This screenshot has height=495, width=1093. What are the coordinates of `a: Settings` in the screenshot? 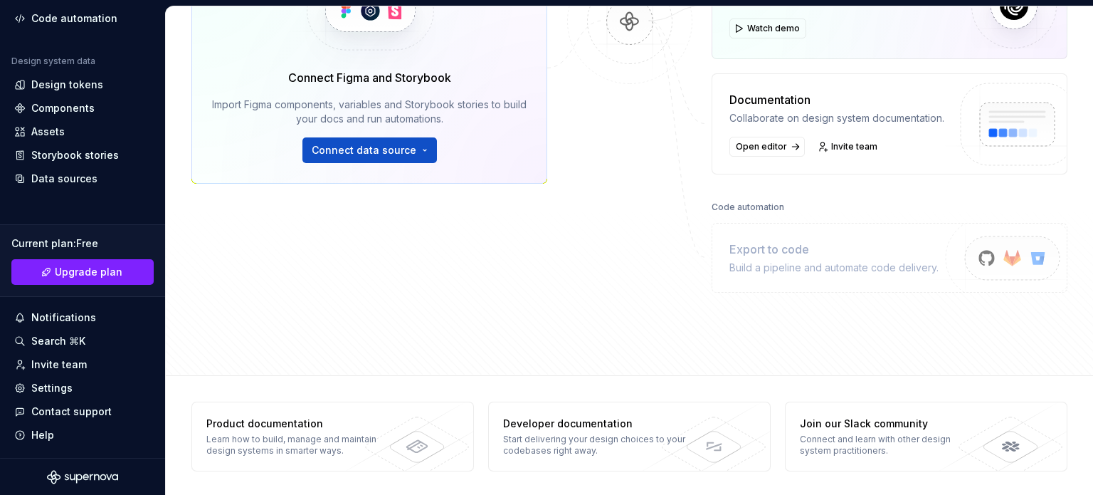 It's located at (83, 388).